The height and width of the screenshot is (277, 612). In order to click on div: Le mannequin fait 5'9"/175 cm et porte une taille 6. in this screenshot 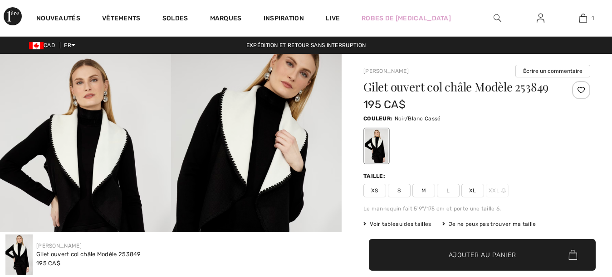, I will do `click(477, 209)`.